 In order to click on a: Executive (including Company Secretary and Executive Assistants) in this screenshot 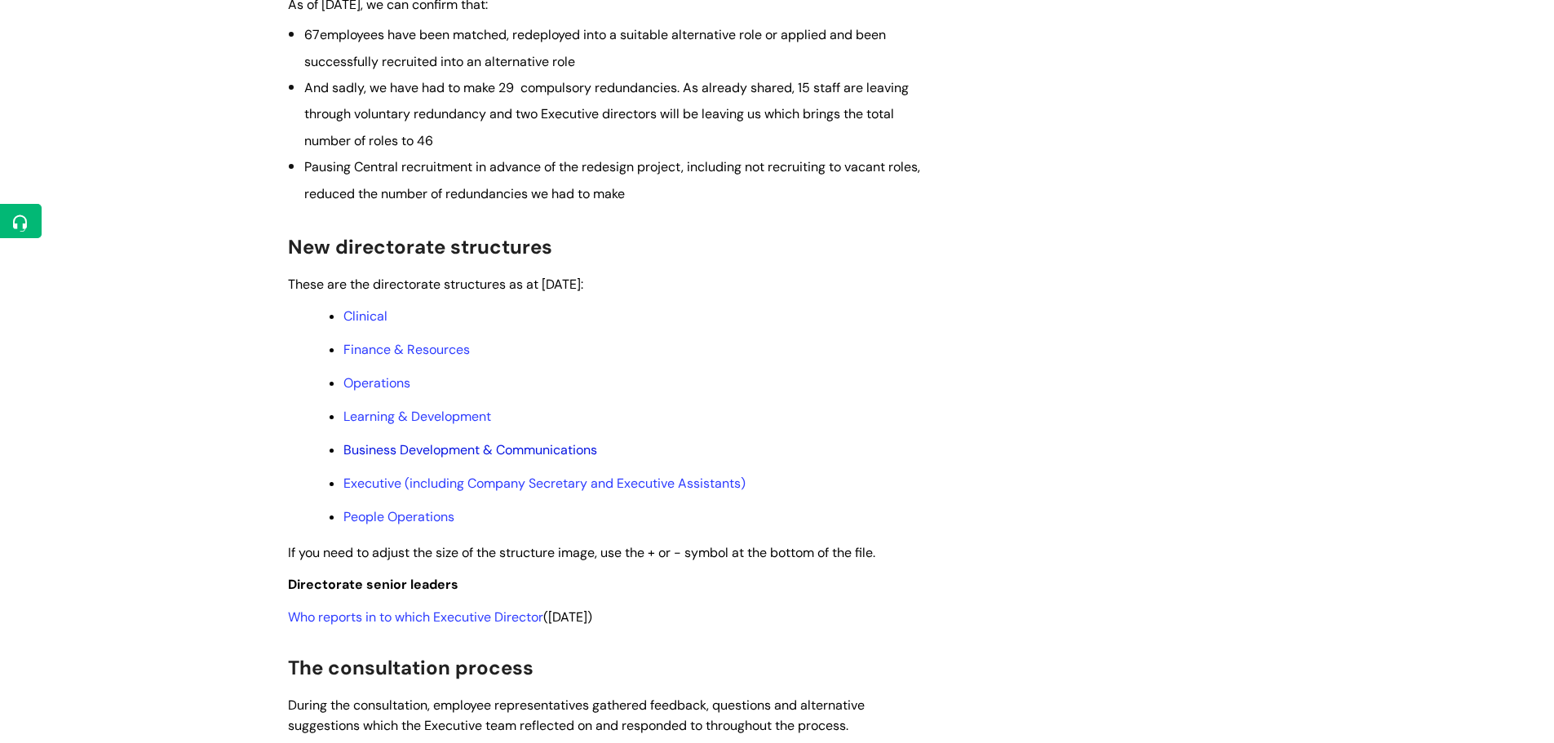, I will do `click(544, 483)`.